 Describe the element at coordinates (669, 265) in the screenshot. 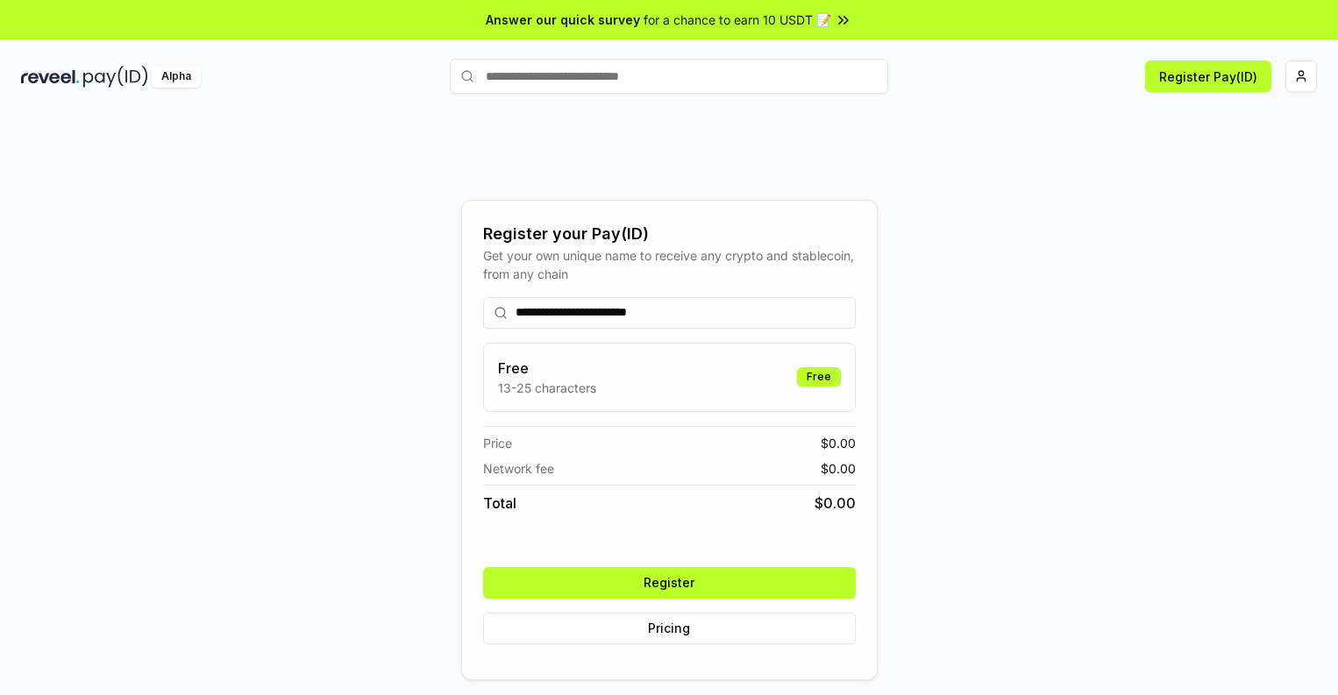

I see `div: Get your own unique name to receive any crypto and stablecoin, from any chain` at that location.